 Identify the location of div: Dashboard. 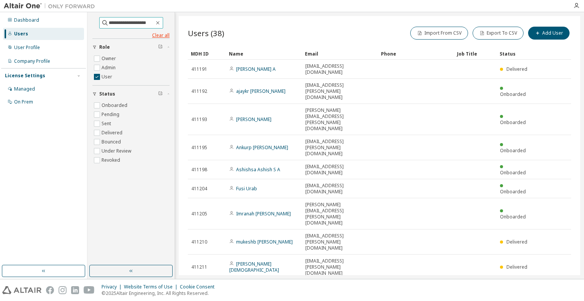
(27, 20).